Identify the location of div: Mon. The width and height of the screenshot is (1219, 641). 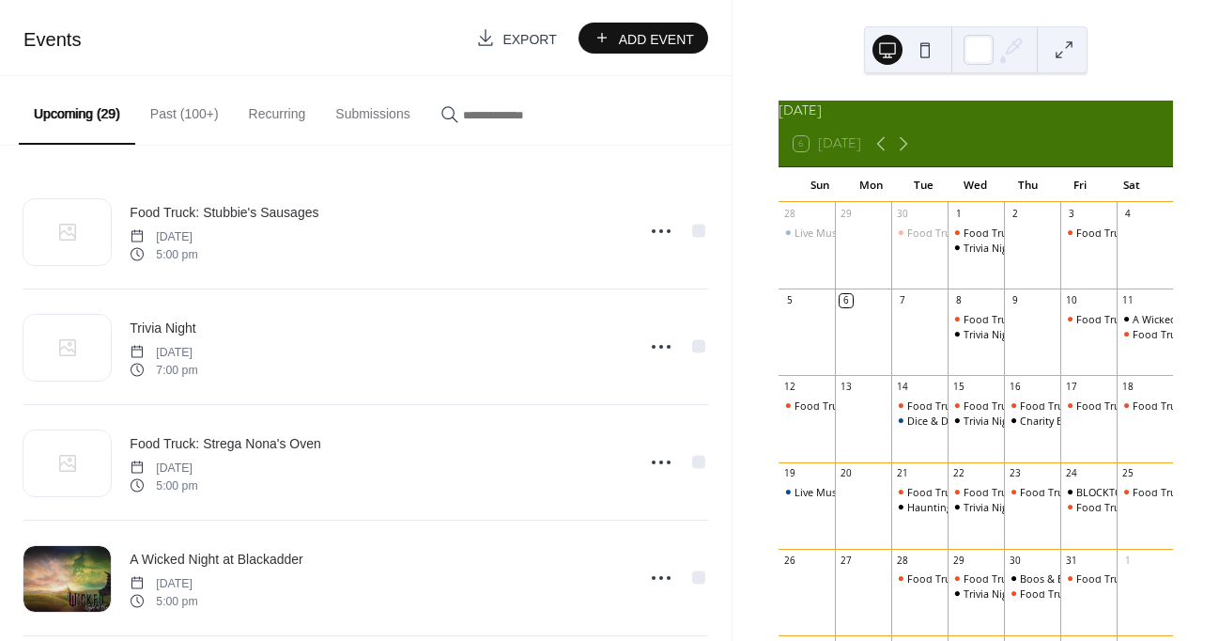
(871, 185).